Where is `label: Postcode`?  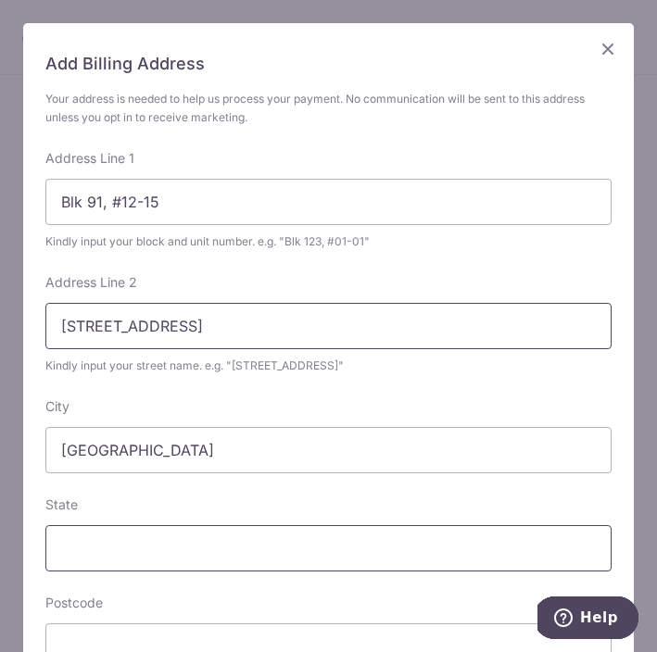
label: Postcode is located at coordinates (74, 603).